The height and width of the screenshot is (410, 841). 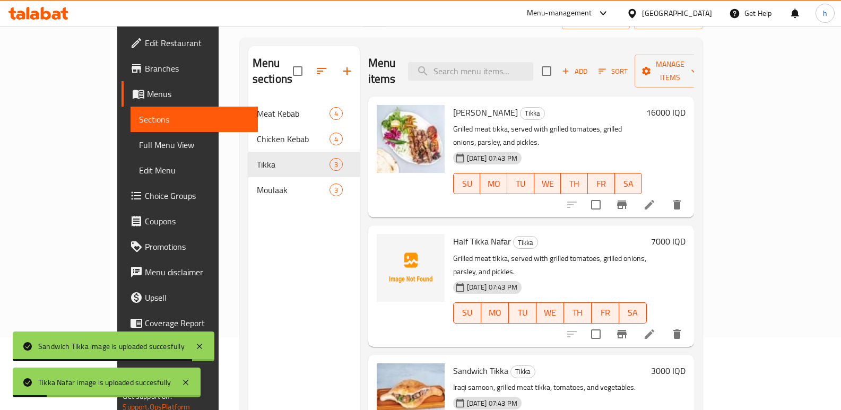 What do you see at coordinates (111, 346) in the screenshot?
I see `div: Sandwich Tikka image is uploaded succesfully` at bounding box center [111, 346].